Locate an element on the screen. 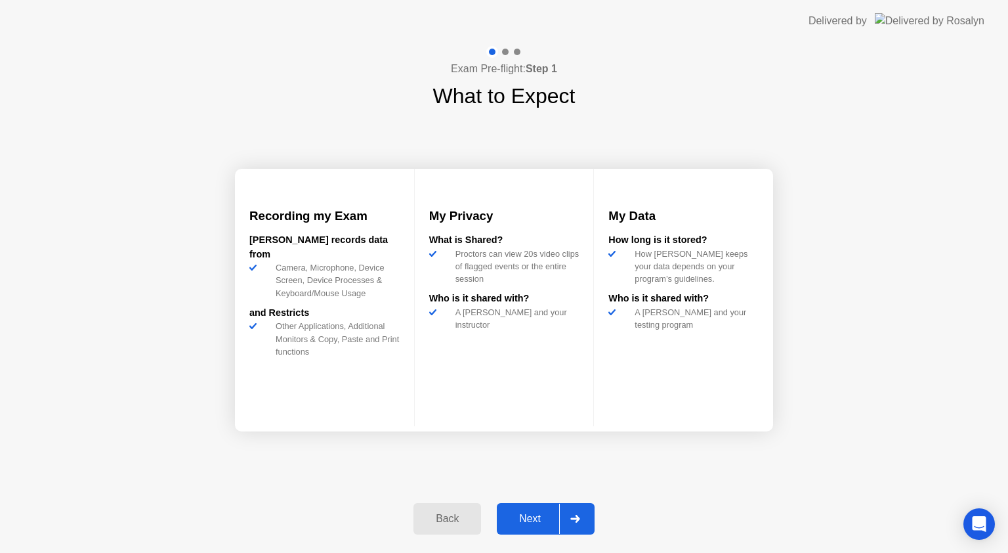 This screenshot has width=1008, height=553. button: Back is located at coordinates (447, 519).